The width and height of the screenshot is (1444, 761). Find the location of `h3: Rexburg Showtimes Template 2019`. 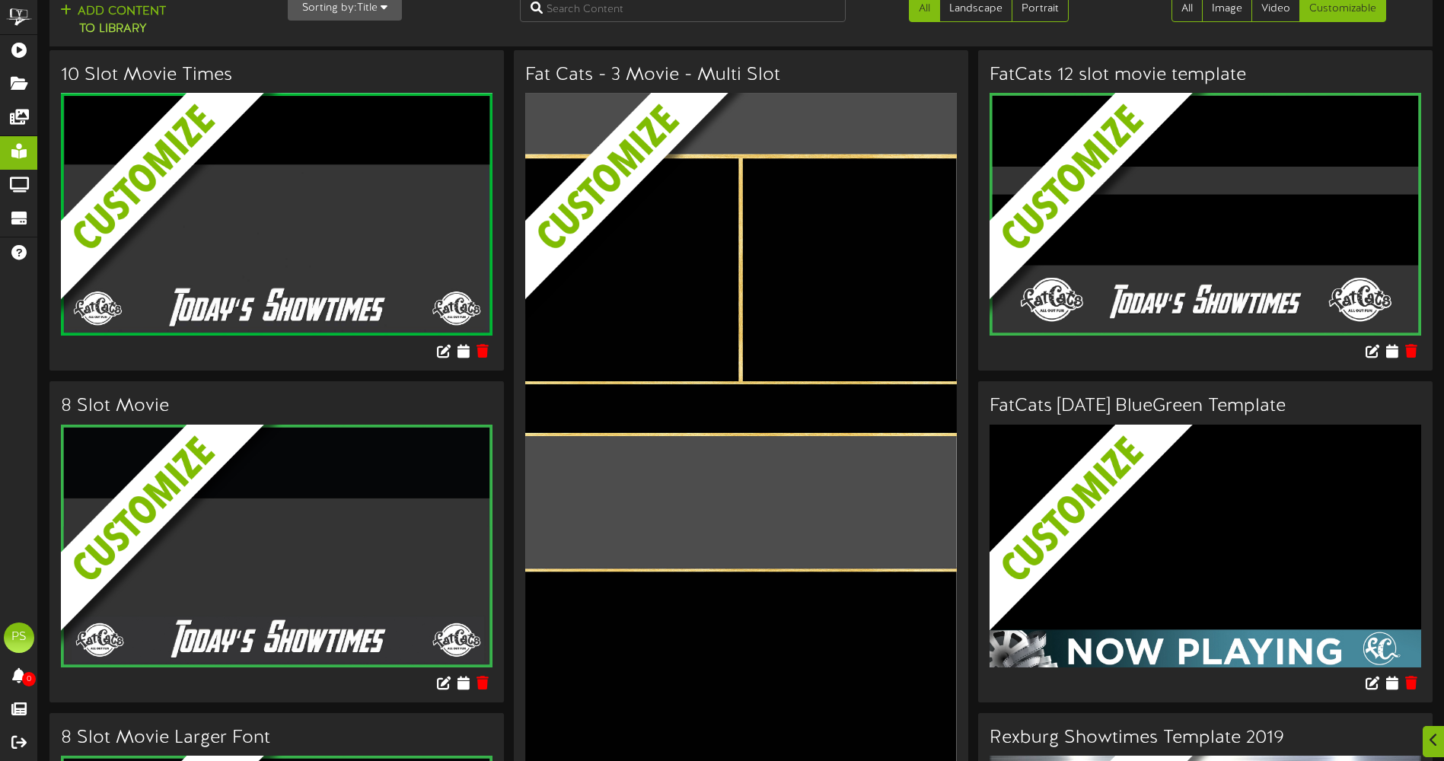

h3: Rexburg Showtimes Template 2019 is located at coordinates (1205, 738).